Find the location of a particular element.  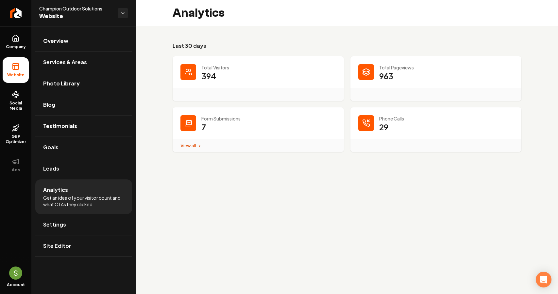

span: Social Media is located at coordinates (16, 106).